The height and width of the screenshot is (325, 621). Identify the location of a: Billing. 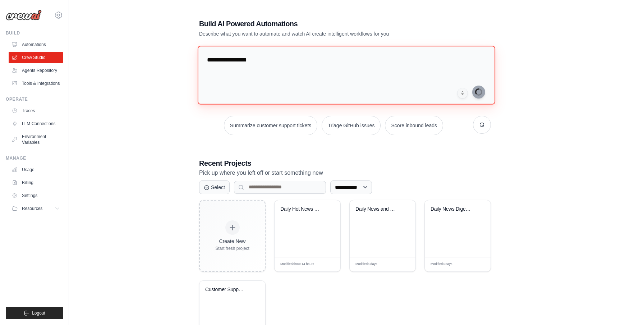
(36, 183).